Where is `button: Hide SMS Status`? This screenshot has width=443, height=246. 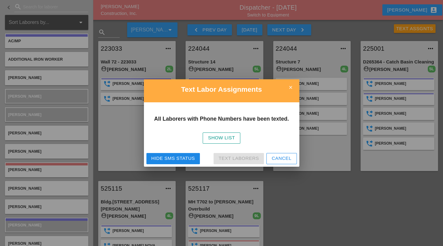
button: Hide SMS Status is located at coordinates (173, 159).